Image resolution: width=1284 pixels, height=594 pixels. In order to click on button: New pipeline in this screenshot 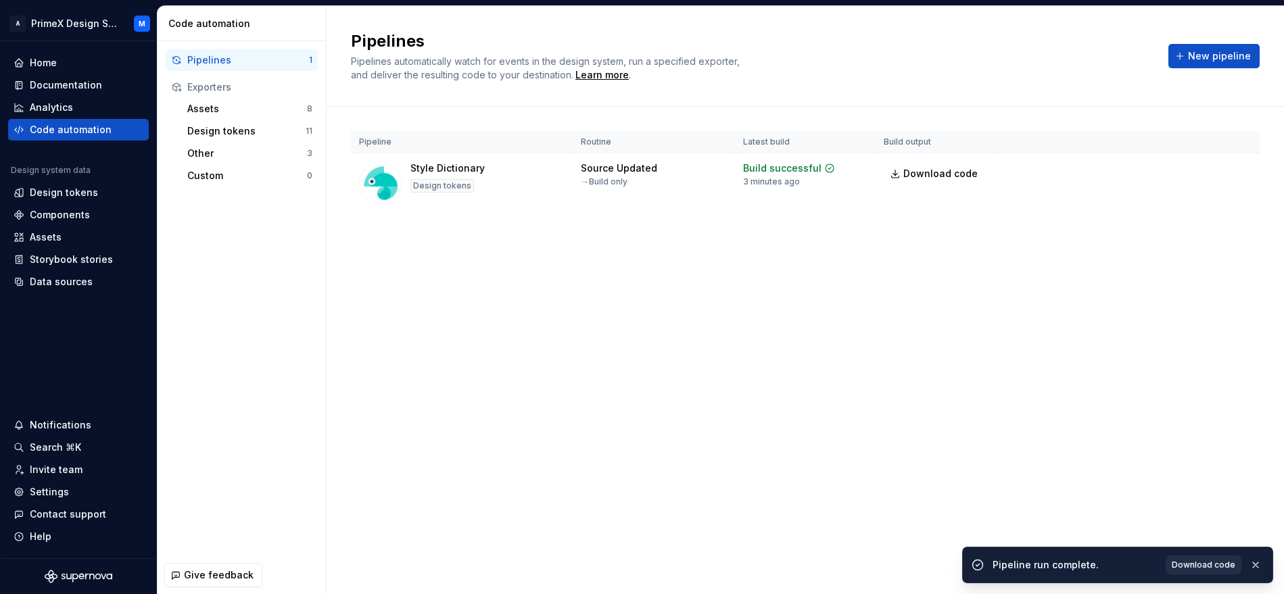, I will do `click(1214, 56)`.